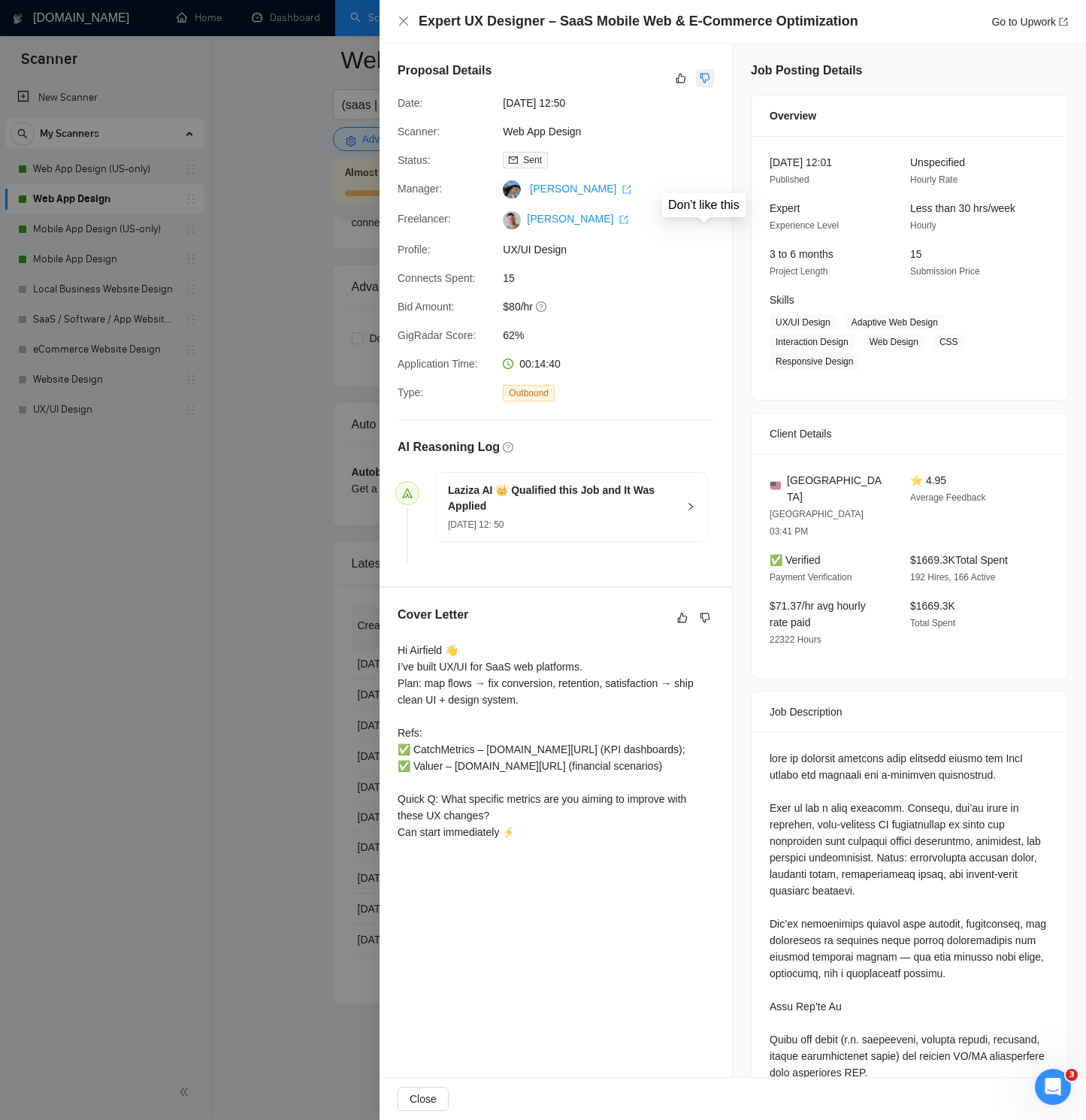 Image resolution: width=1086 pixels, height=1120 pixels. Describe the element at coordinates (407, 493) in the screenshot. I see `span: send` at that location.